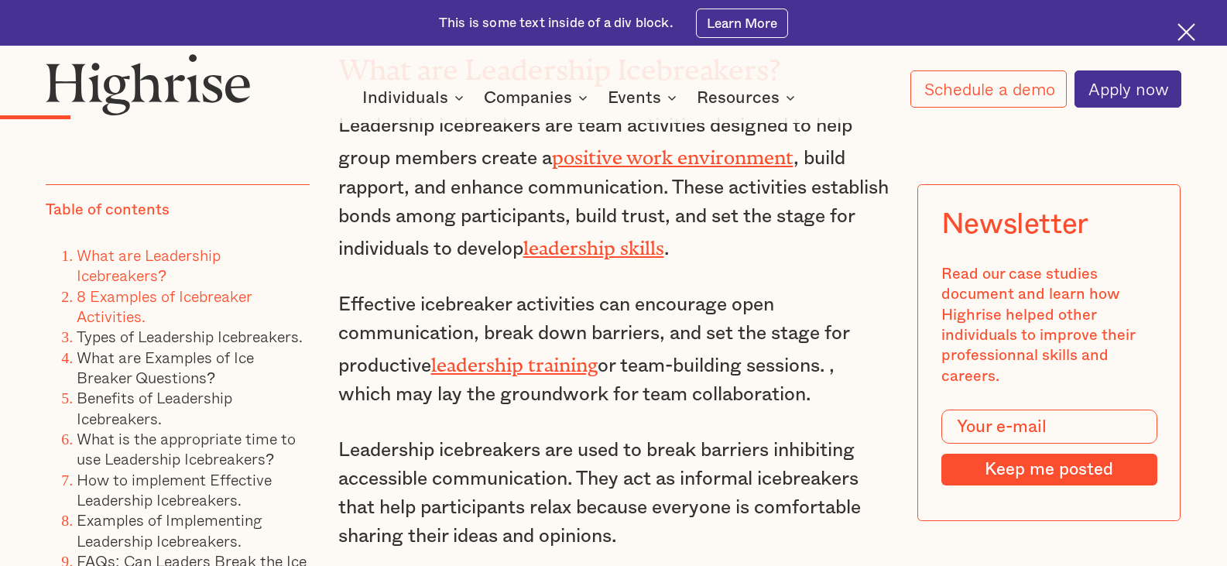 This screenshot has height=566, width=1227. I want to click on a: leadership skills, so click(594, 243).